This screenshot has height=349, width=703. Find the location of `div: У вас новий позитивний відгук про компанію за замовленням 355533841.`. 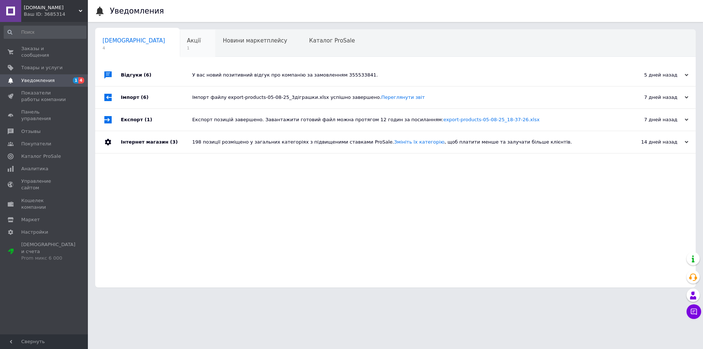

div: У вас новий позитивний відгук про компанію за замовленням 355533841. is located at coordinates (404, 75).